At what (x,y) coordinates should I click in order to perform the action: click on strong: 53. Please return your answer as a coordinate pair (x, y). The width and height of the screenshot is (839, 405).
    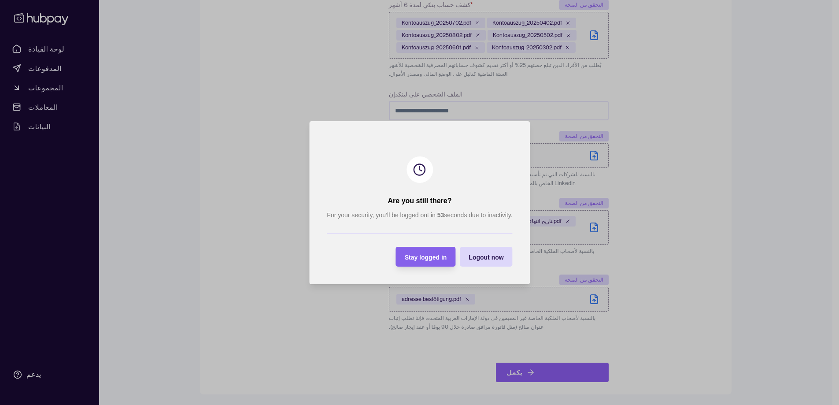
    Looking at the image, I should click on (440, 215).